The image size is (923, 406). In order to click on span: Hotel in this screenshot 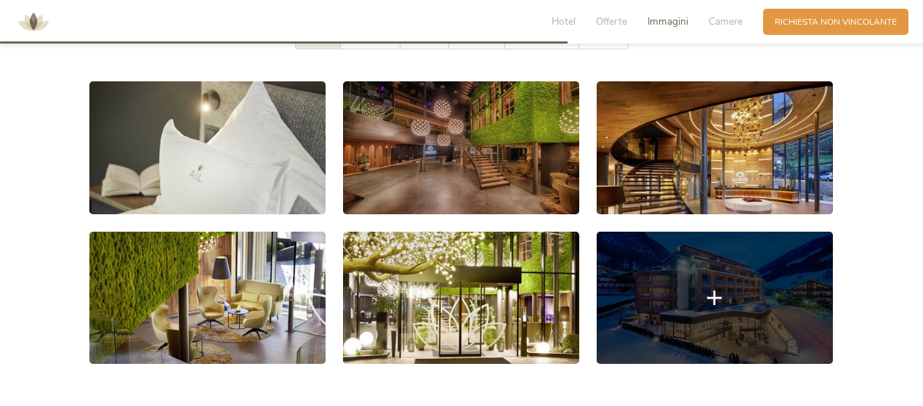, I will do `click(563, 21)`.